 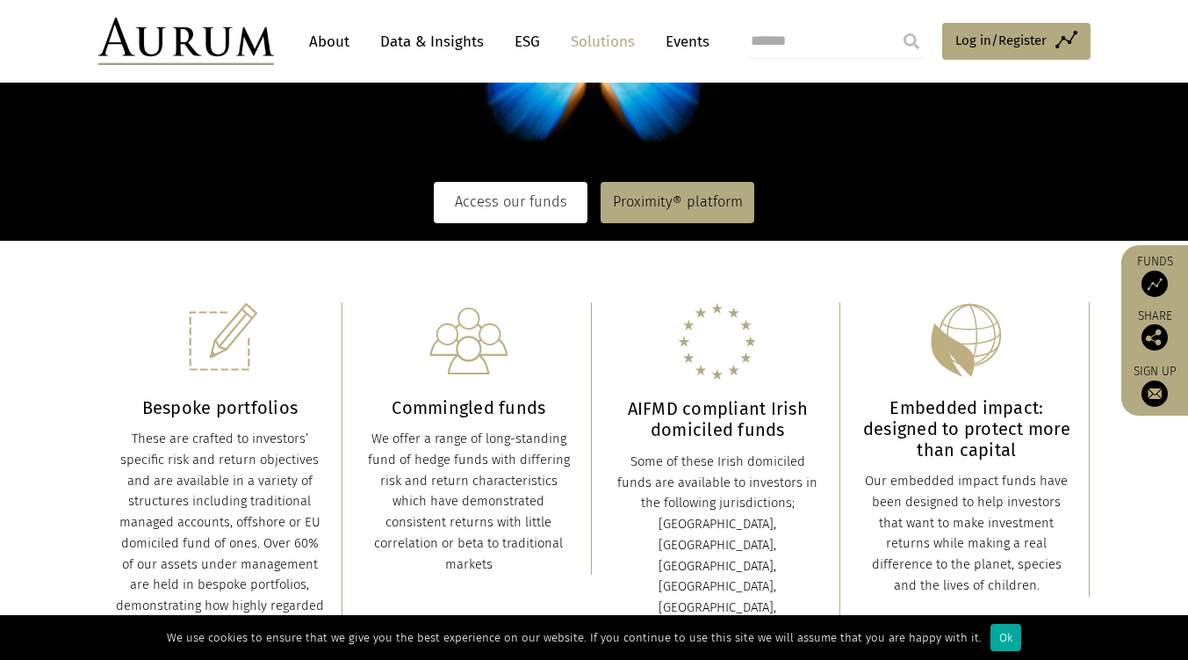 I want to click on a: Events, so click(x=683, y=41).